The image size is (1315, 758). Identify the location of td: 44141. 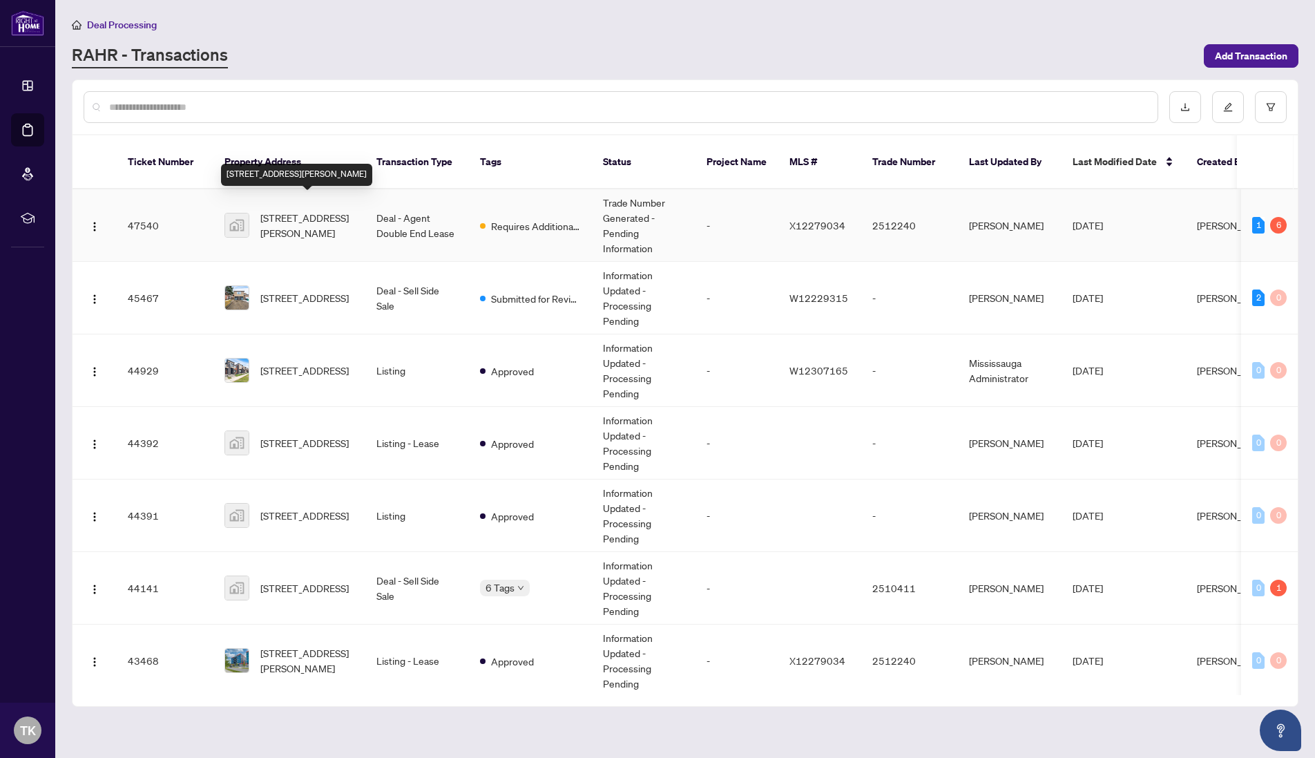
(165, 588).